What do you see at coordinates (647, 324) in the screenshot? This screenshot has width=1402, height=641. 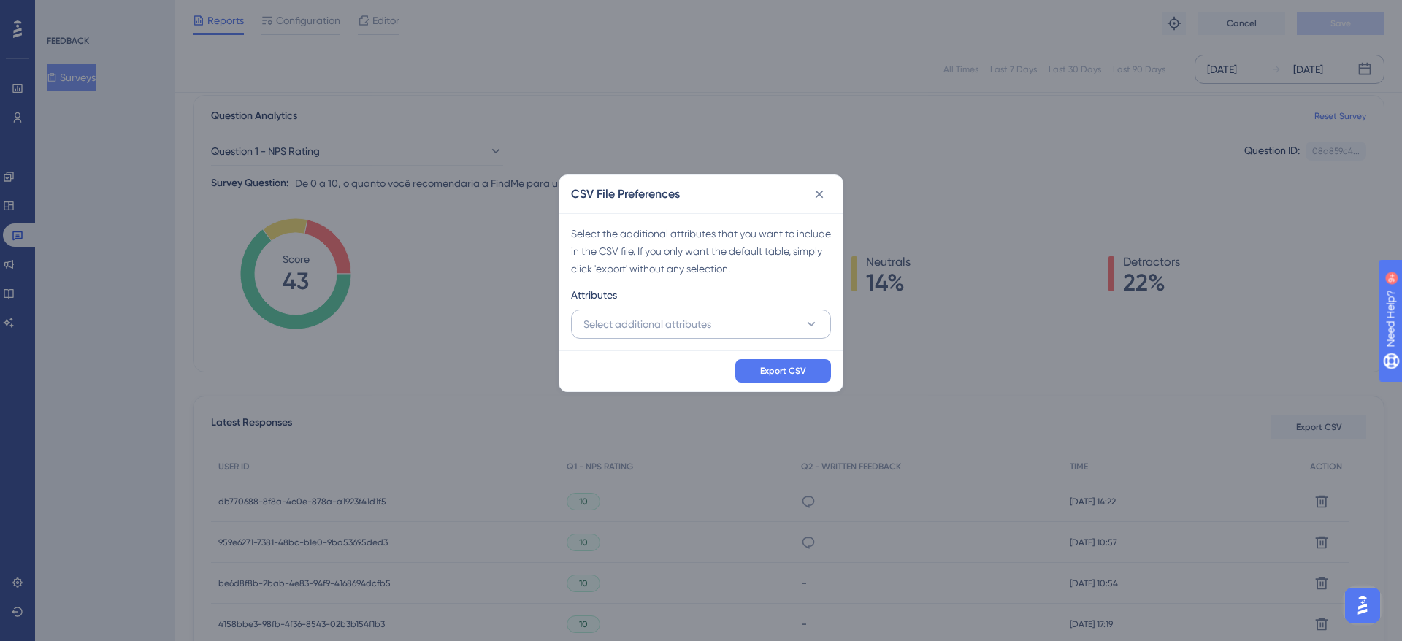 I see `span: Select additional attributes` at bounding box center [647, 324].